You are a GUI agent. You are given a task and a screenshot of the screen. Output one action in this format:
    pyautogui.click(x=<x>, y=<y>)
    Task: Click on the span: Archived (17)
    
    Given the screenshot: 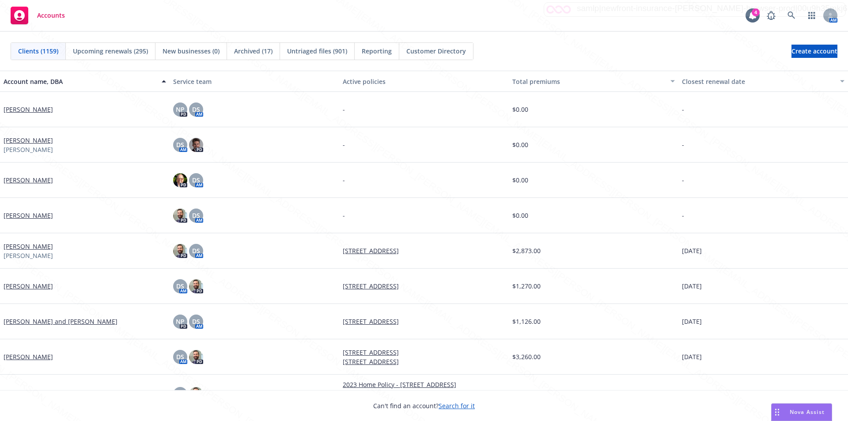 What is the action you would take?
    pyautogui.click(x=253, y=51)
    